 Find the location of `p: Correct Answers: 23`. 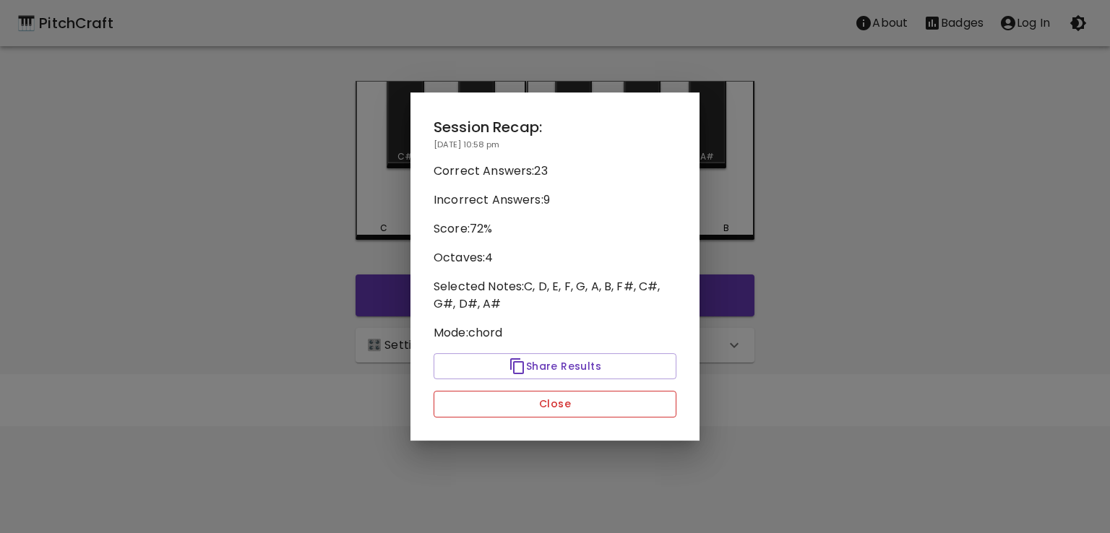

p: Correct Answers: 23 is located at coordinates (555, 171).